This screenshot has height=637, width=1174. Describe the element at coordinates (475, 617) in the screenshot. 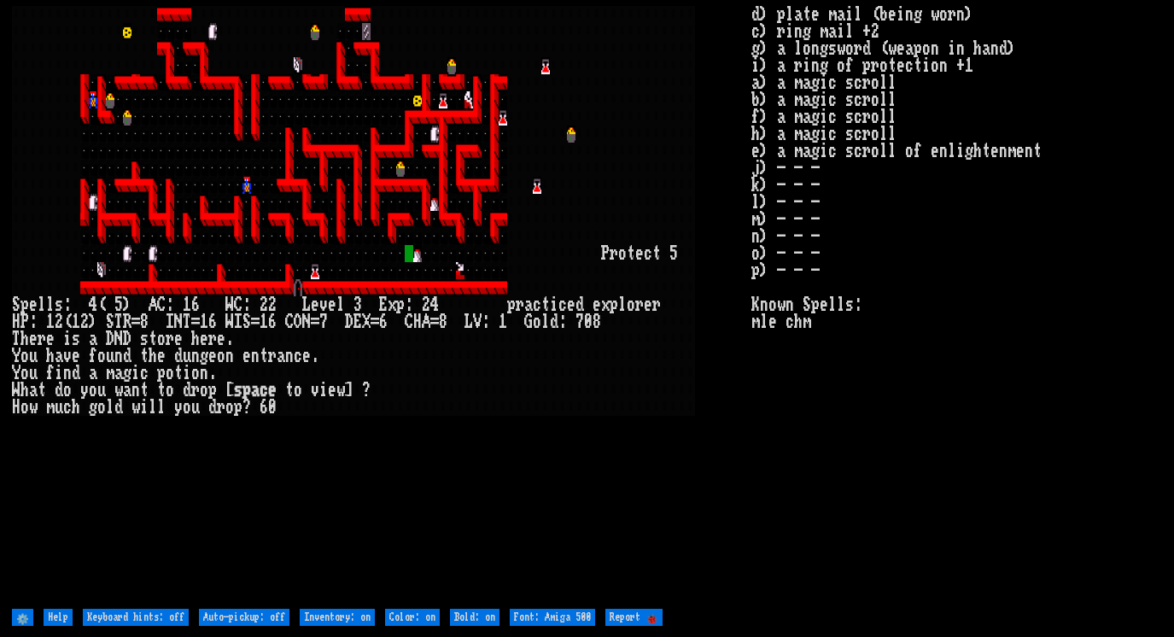

I see `input: Bold: on` at that location.